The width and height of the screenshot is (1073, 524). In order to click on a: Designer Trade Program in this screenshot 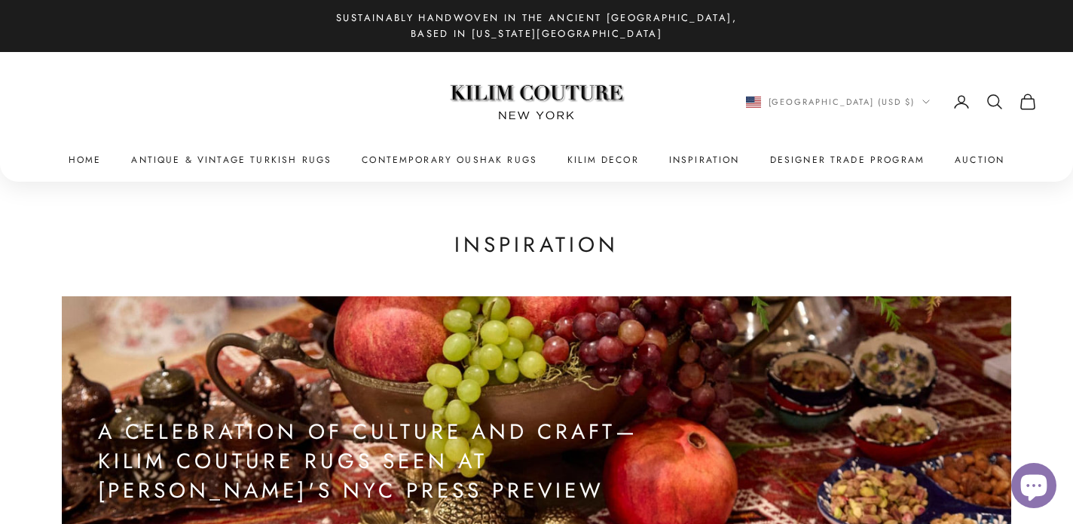, I will do `click(847, 160)`.